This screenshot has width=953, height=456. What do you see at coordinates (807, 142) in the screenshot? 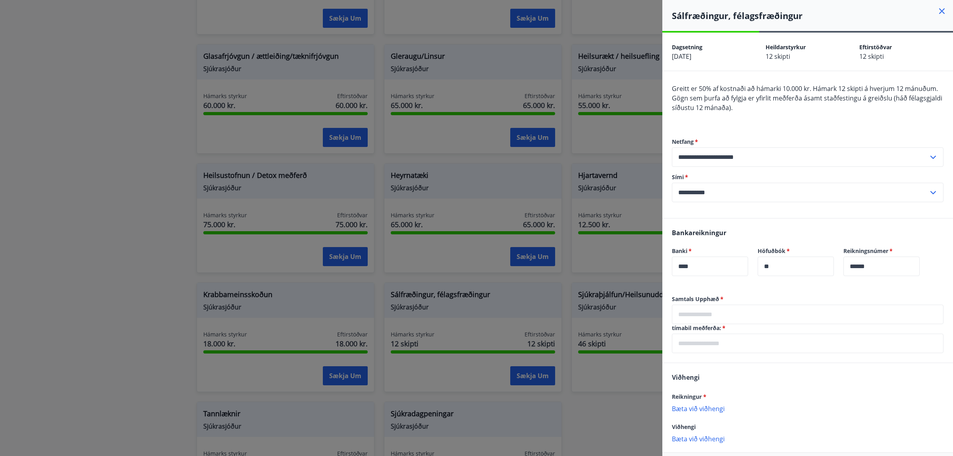
I see `label: Netfang` at bounding box center [807, 142].